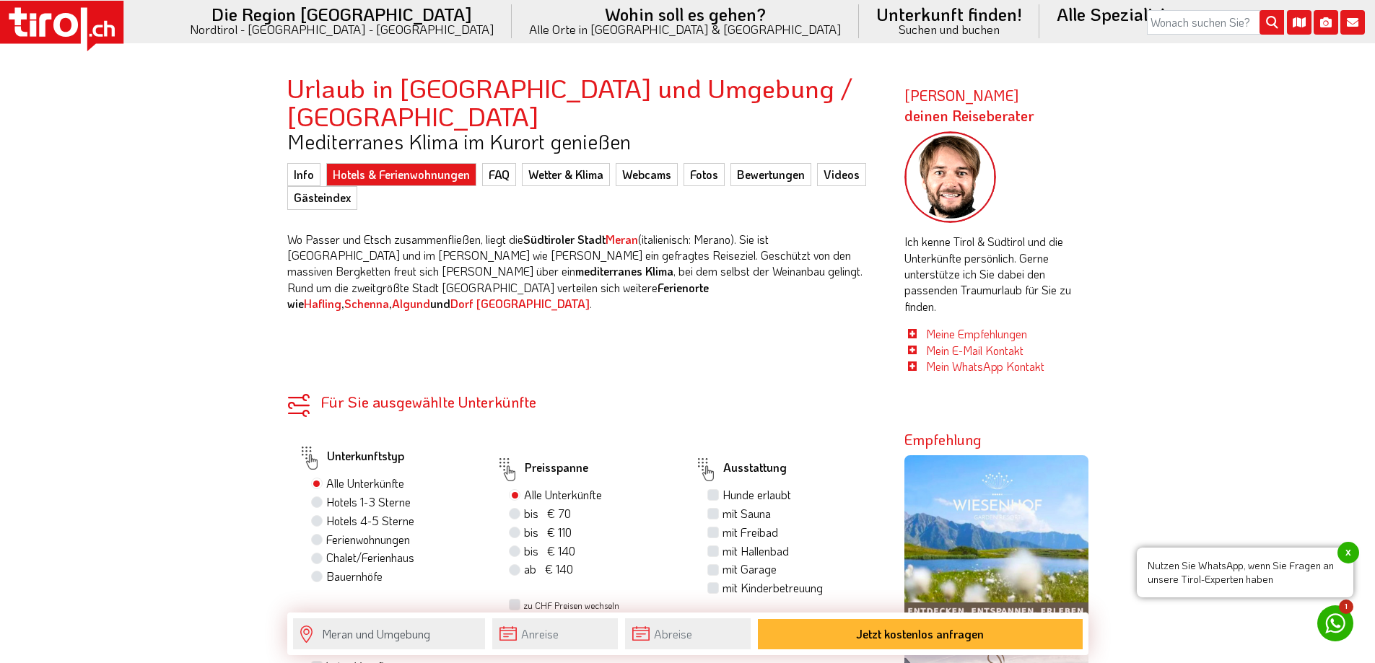  Describe the element at coordinates (757, 495) in the screenshot. I see `label: Hunde erlaubt` at that location.